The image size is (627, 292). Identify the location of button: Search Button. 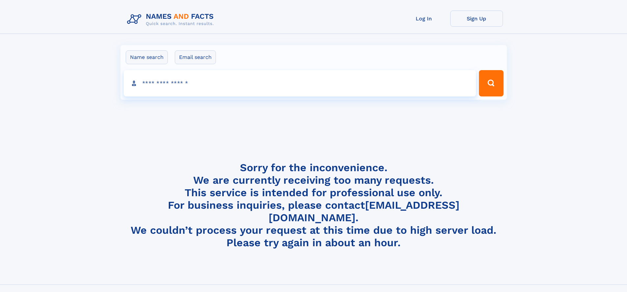
(491, 83).